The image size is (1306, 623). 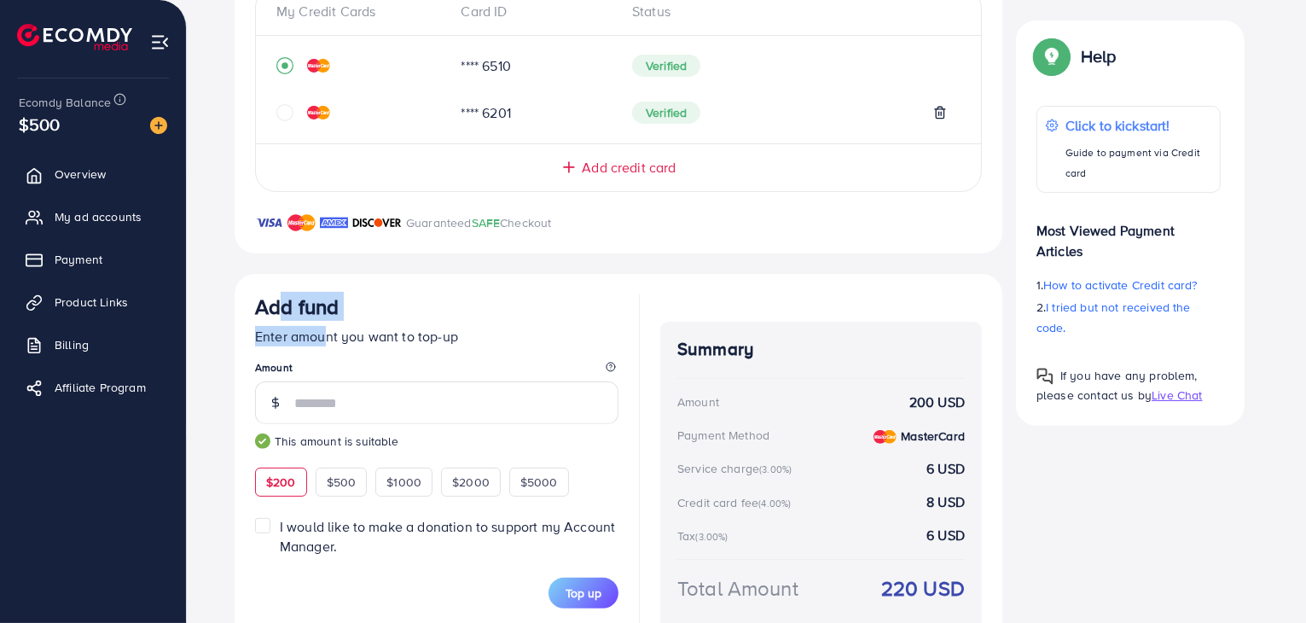 What do you see at coordinates (447, 536) in the screenshot?
I see `span: I would like to make a donation to support my Account Manager.` at bounding box center [447, 536].